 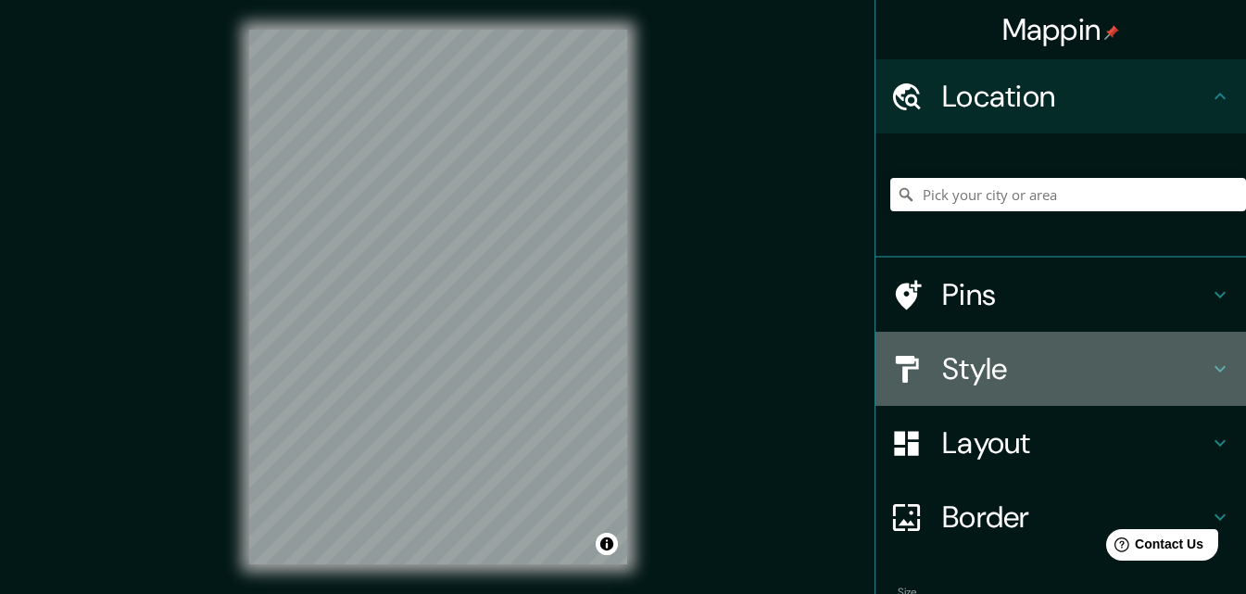 I want to click on div: Pins, so click(x=1061, y=295).